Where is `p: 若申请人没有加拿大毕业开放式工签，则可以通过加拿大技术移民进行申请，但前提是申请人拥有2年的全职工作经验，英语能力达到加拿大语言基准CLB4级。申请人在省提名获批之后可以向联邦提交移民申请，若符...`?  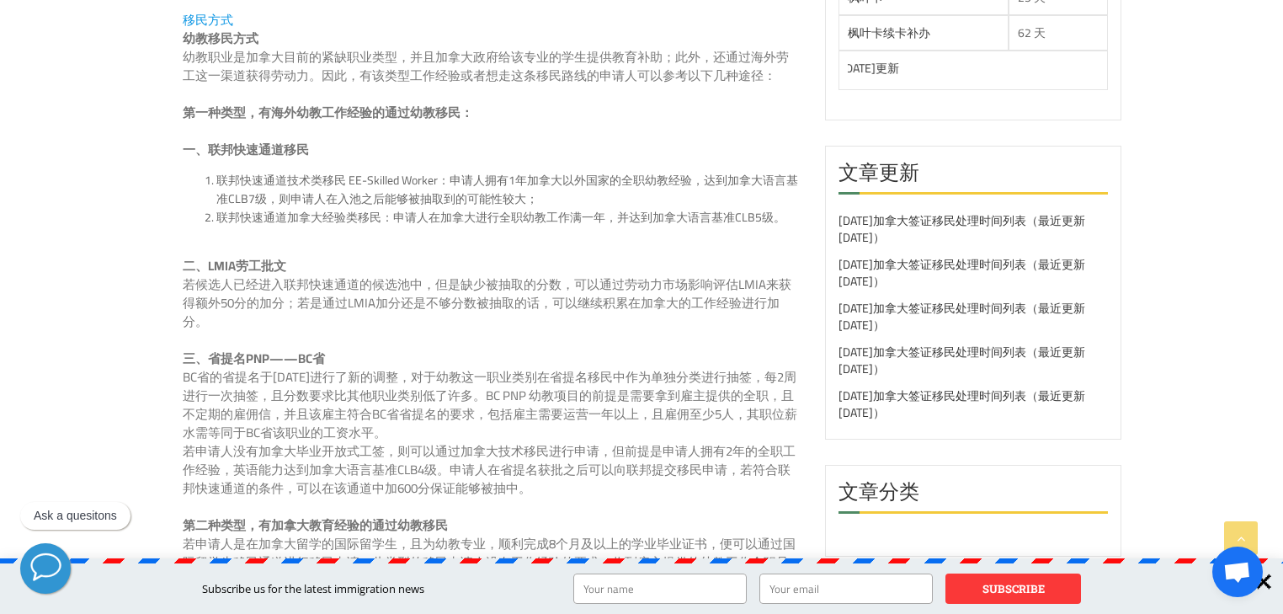 p: 若申请人没有加拿大毕业开放式工签，则可以通过加拿大技术移民进行申请，但前提是申请人拥有2年的全职工作经验，英语能力达到加拿大语言基准CLB4级。申请人在省提名获批之后可以向联邦提交移民申请，若符... is located at coordinates (491, 470).